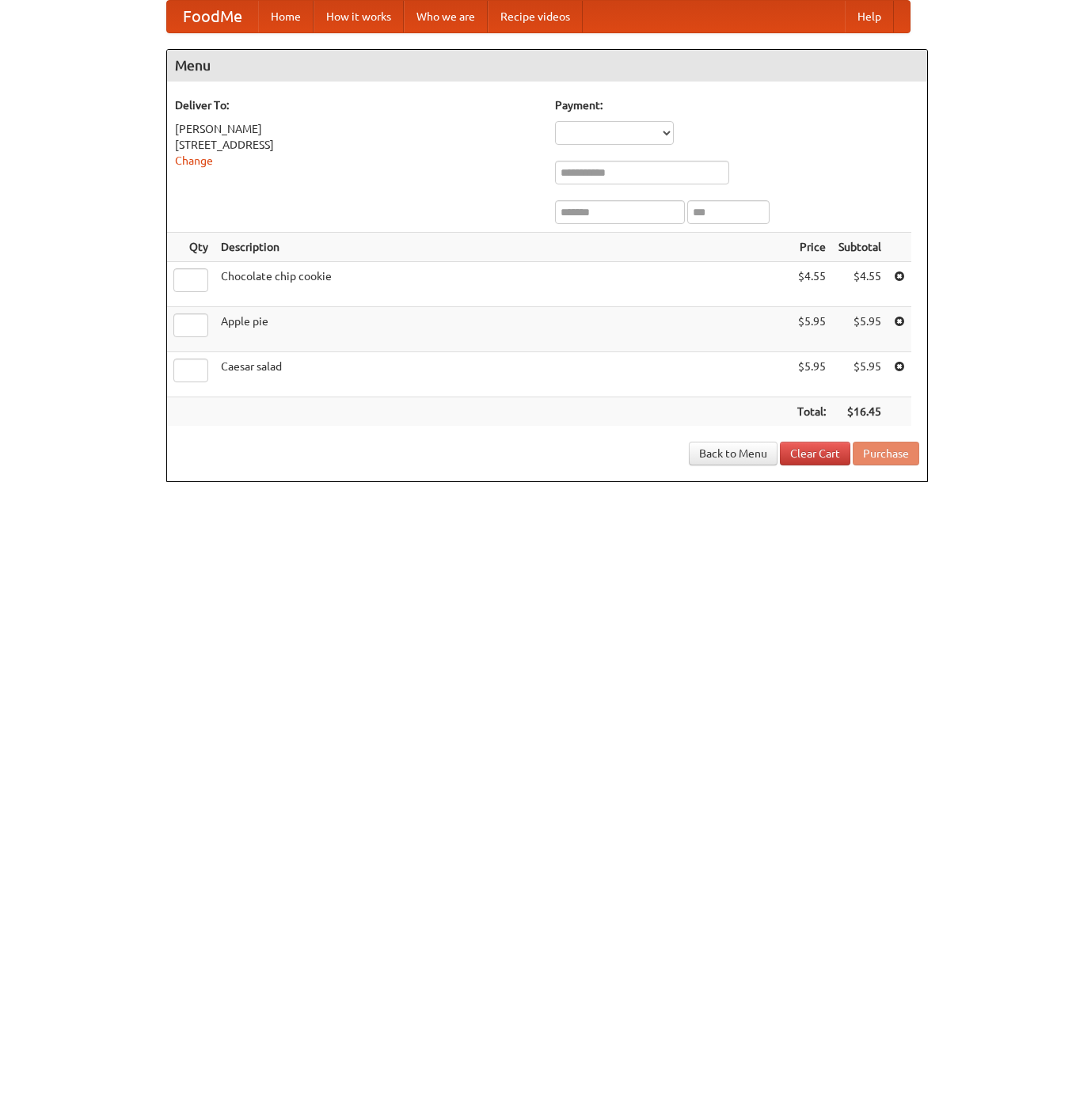 Image resolution: width=1076 pixels, height=1120 pixels. I want to click on td: Chocolate chip cookie, so click(502, 284).